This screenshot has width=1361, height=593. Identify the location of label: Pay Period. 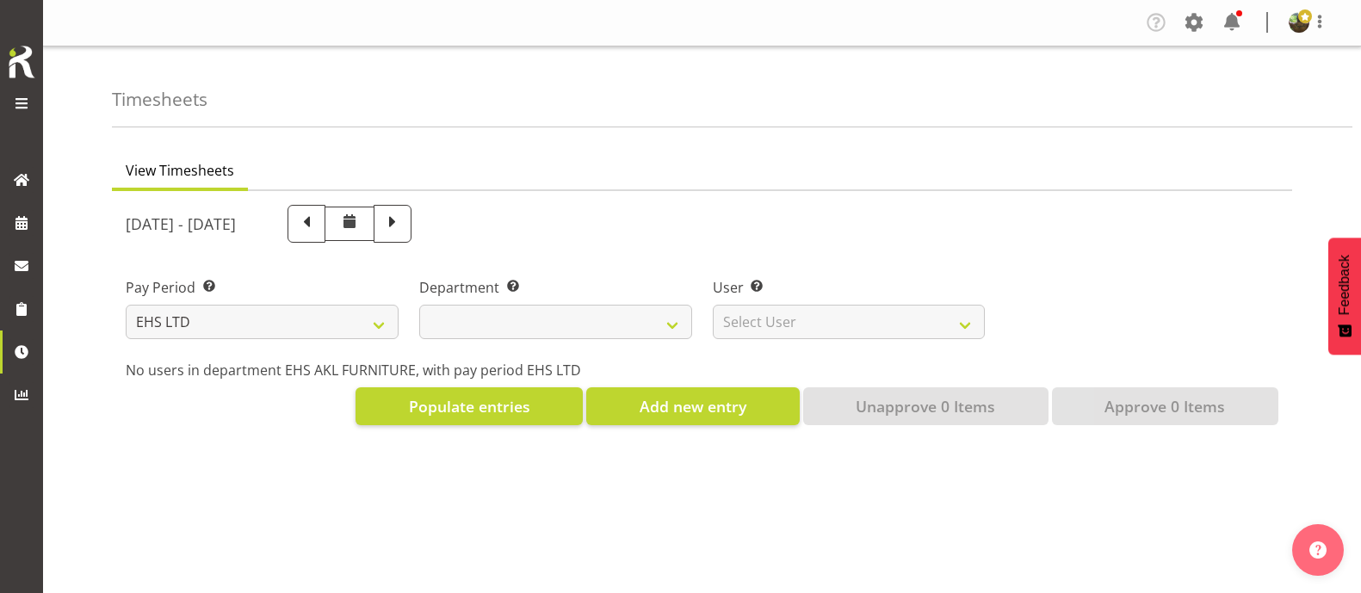
(262, 287).